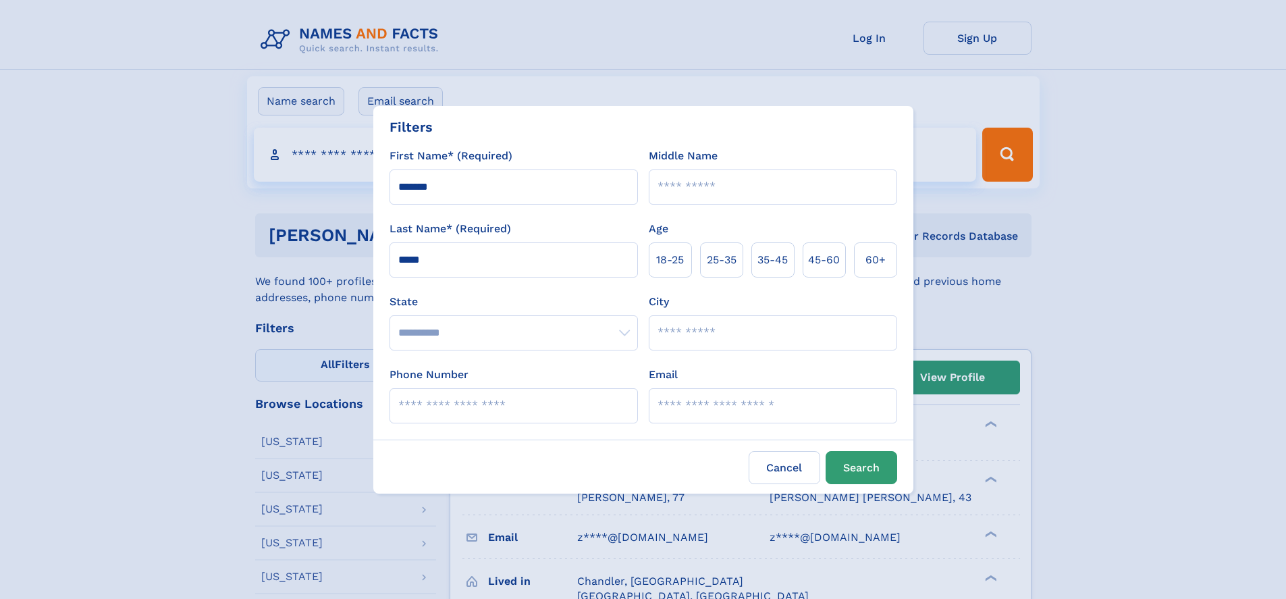 This screenshot has height=599, width=1286. I want to click on span: 45‑60, so click(823, 260).